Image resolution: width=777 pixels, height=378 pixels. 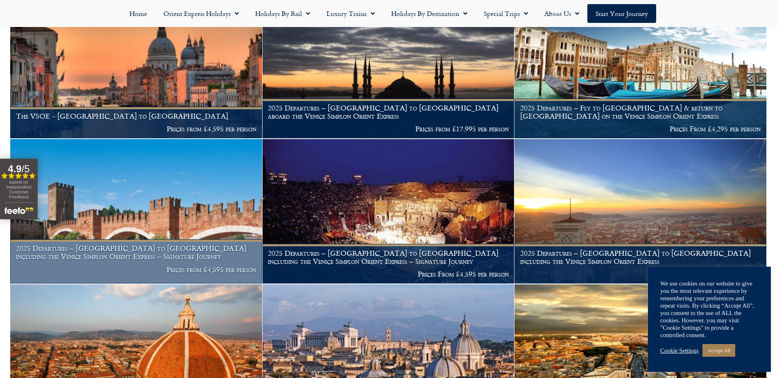 I want to click on a: About Us, so click(x=562, y=14).